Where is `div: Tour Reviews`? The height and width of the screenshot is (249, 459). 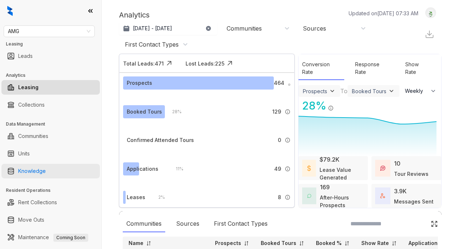
div: Tour Reviews is located at coordinates (411, 173).